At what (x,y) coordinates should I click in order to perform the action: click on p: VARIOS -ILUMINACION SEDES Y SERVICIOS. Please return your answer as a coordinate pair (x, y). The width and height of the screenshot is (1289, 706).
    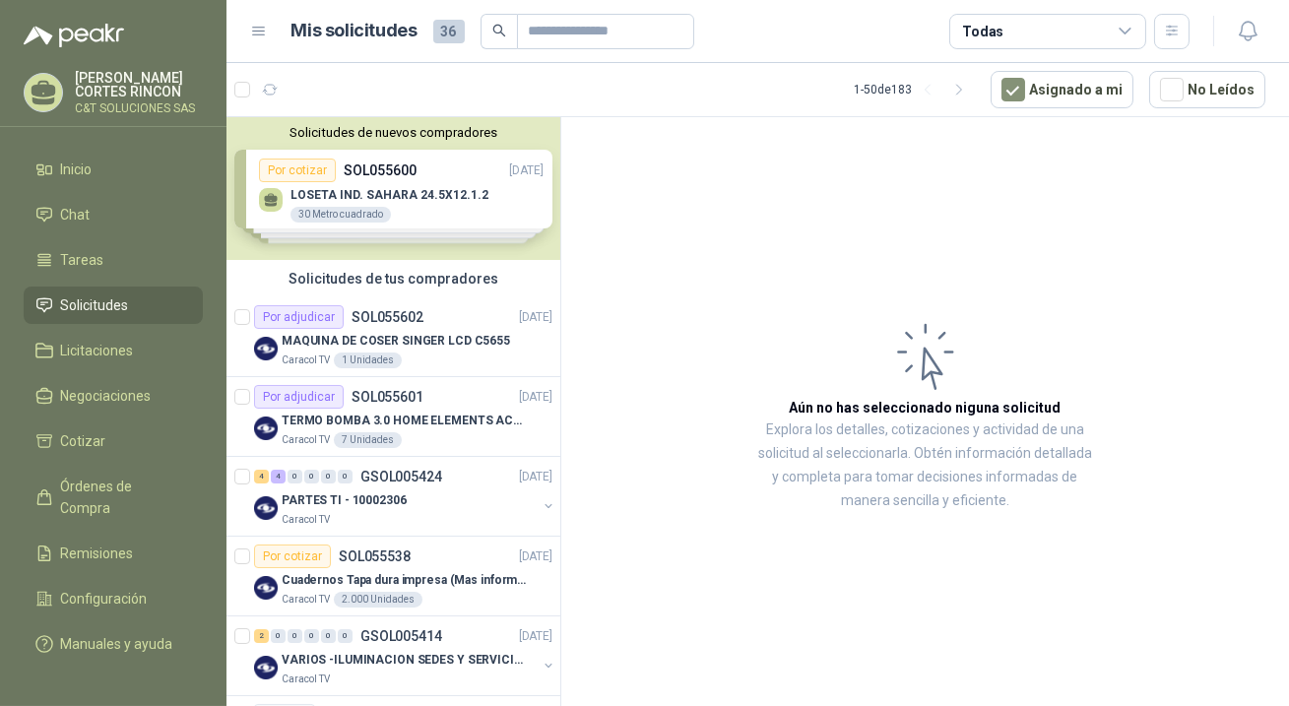
    Looking at the image, I should click on (404, 660).